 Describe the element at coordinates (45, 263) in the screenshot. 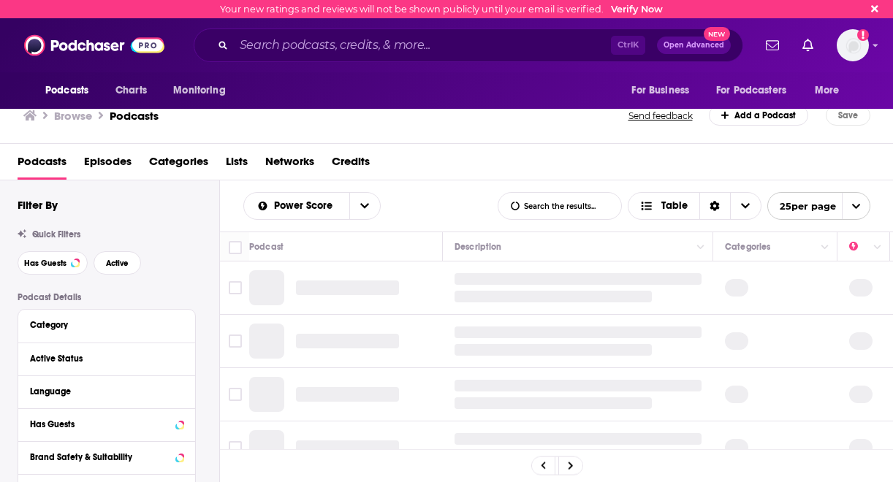

I see `span: Has Guests` at that location.